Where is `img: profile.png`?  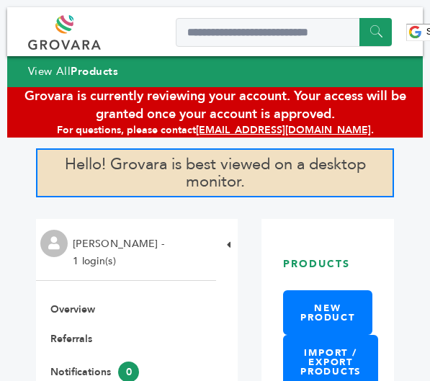 img: profile.png is located at coordinates (54, 243).